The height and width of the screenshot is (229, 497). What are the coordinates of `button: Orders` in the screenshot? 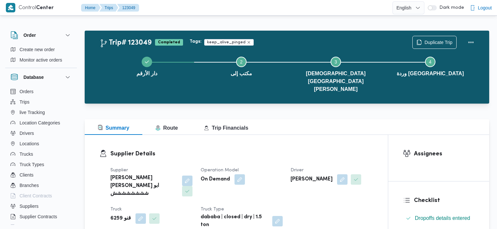 It's located at (41, 92).